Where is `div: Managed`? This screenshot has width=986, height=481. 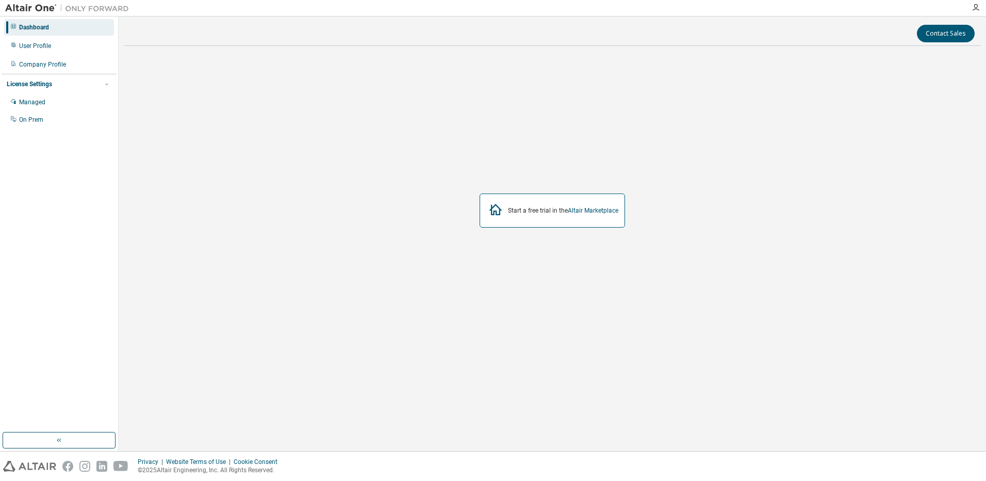 div: Managed is located at coordinates (32, 102).